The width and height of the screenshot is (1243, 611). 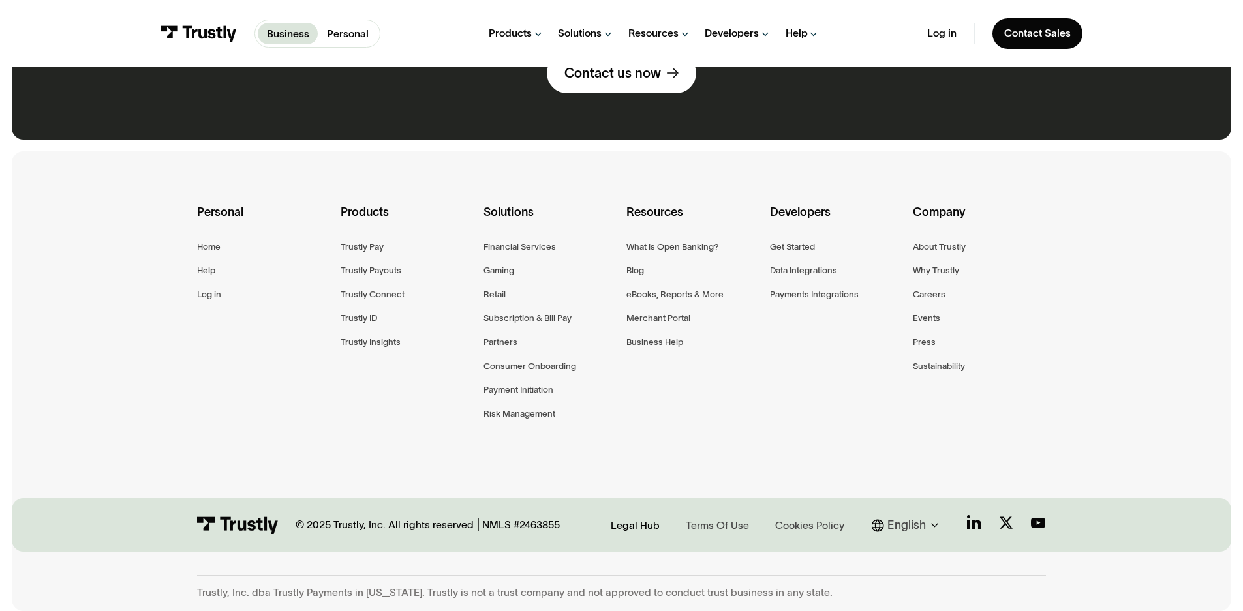 What do you see at coordinates (635, 270) in the screenshot?
I see `div: Blog` at bounding box center [635, 270].